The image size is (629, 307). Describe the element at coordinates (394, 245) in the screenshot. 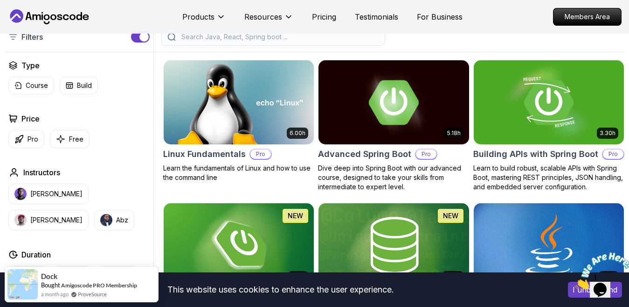

I see `img: Spring Data JPA card` at that location.